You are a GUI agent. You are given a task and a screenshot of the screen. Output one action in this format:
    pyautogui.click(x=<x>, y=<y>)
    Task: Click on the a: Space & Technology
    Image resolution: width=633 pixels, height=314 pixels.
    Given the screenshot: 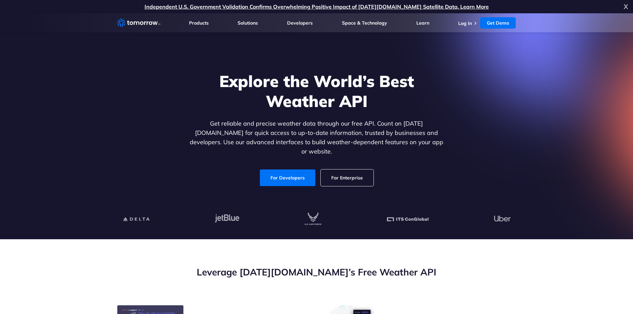 What is the action you would take?
    pyautogui.click(x=364, y=23)
    